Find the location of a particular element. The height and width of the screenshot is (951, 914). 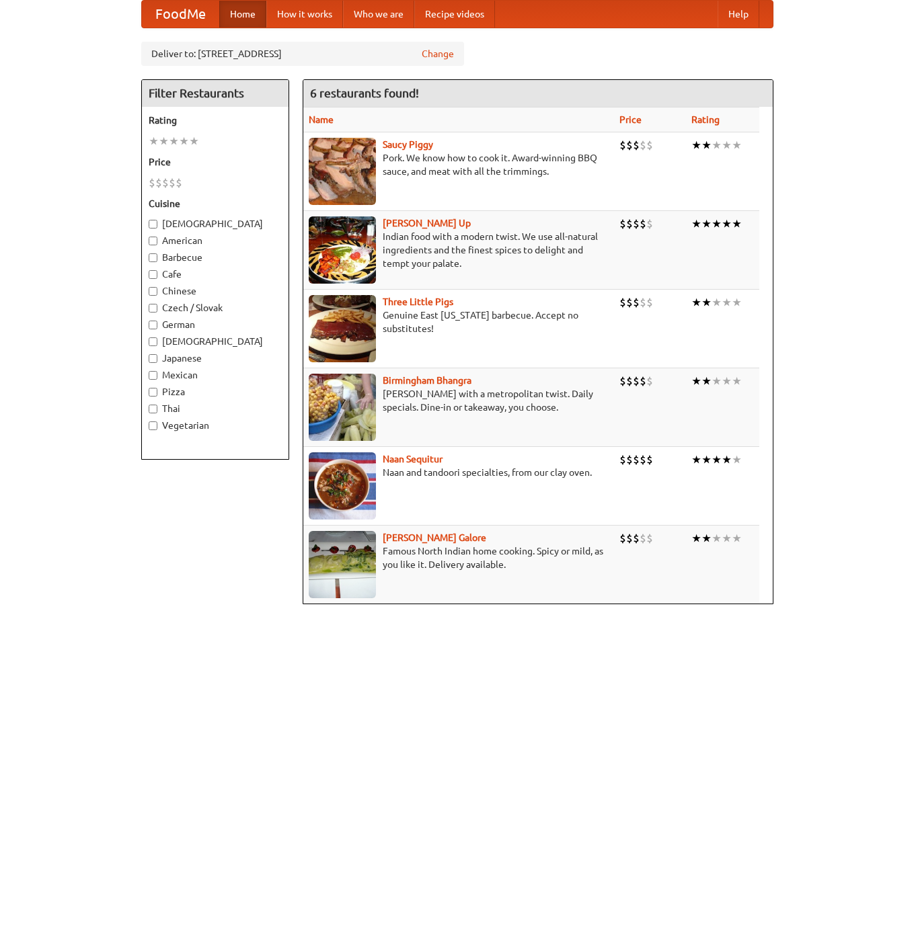

p: Pork. We know how to cook it. Award-winning BBQ sauce, and meat with all the trimmings. is located at coordinates (459, 165).